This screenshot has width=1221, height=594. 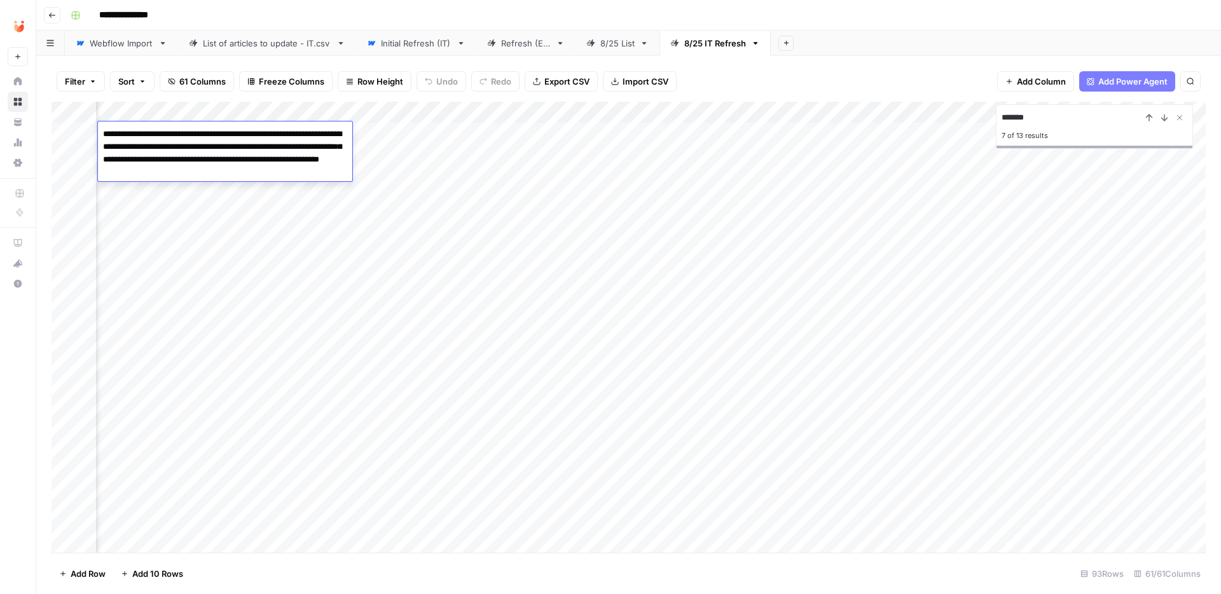 What do you see at coordinates (122, 43) in the screenshot?
I see `a: Webflow Import` at bounding box center [122, 43].